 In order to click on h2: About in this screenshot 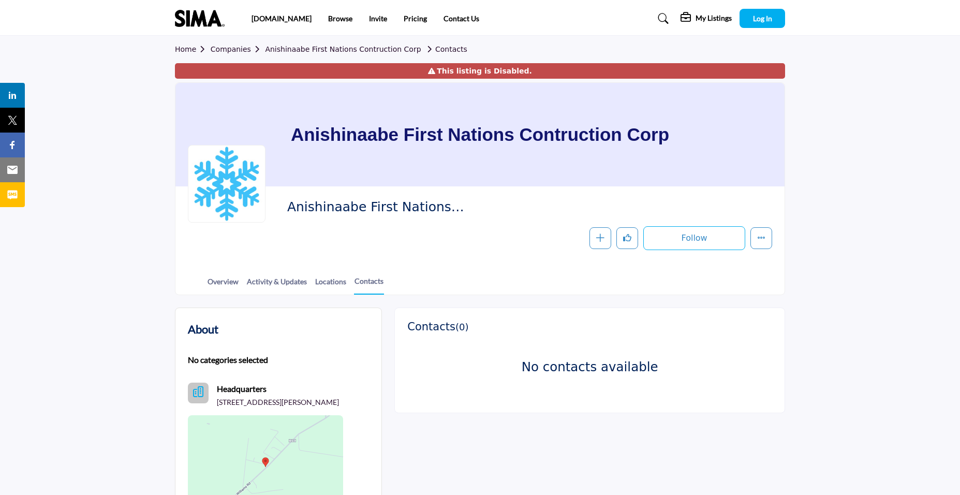, I will do `click(203, 329)`.